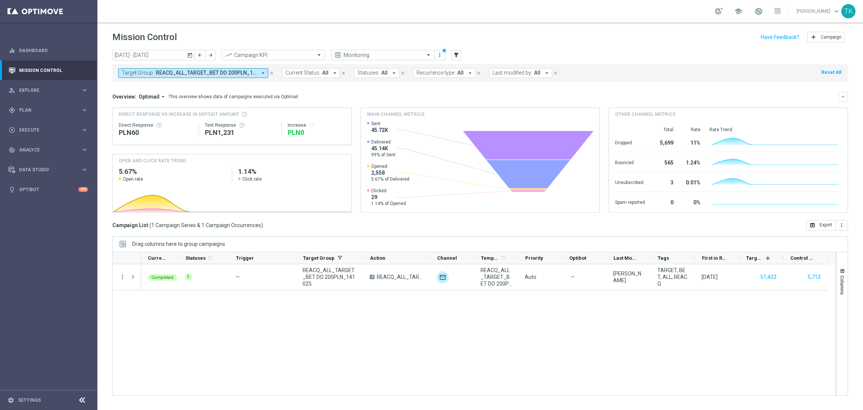 This screenshot has height=410, width=863. Describe the element at coordinates (754, 258) in the screenshot. I see `span: Targeted Customers` at that location.